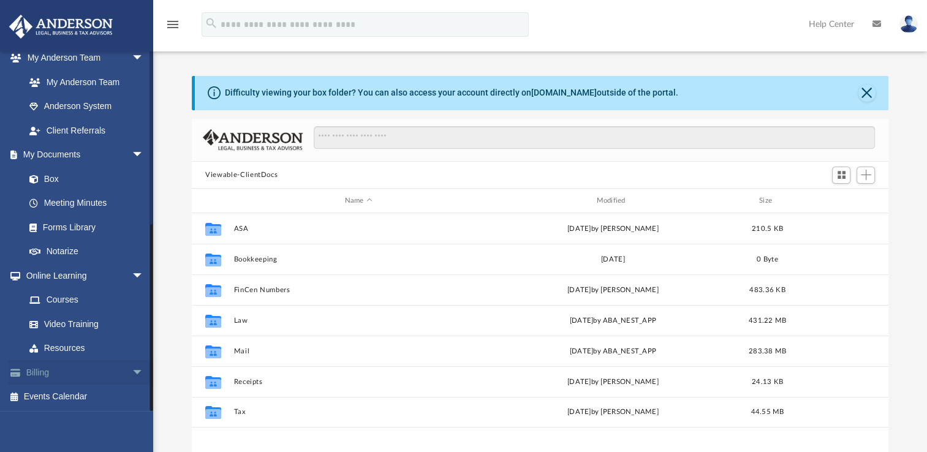 This screenshot has width=927, height=452. What do you see at coordinates (358, 382) in the screenshot?
I see `button: Receipts` at bounding box center [358, 382].